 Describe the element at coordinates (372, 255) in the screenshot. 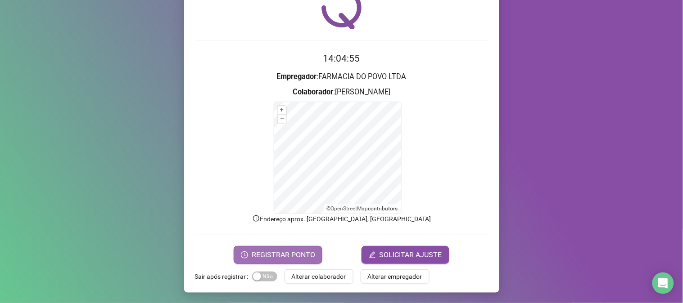

I see `span: edit` at that location.